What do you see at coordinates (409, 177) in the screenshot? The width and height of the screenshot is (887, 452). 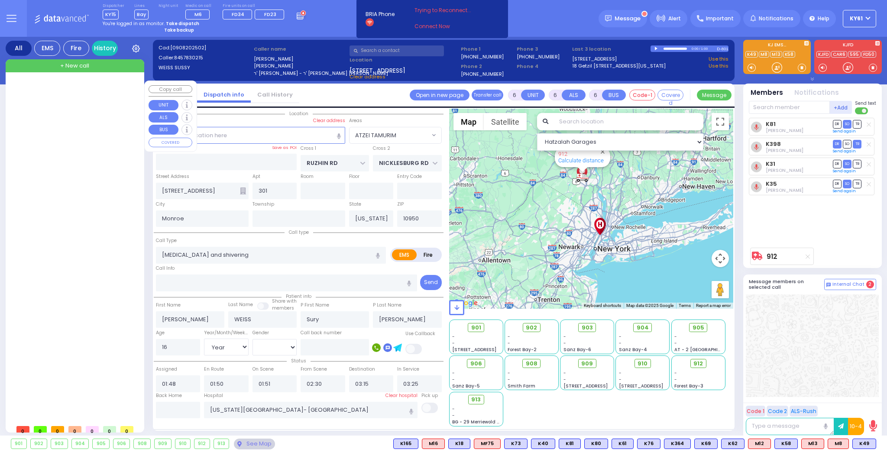 I see `label: Entry Code` at bounding box center [409, 177].